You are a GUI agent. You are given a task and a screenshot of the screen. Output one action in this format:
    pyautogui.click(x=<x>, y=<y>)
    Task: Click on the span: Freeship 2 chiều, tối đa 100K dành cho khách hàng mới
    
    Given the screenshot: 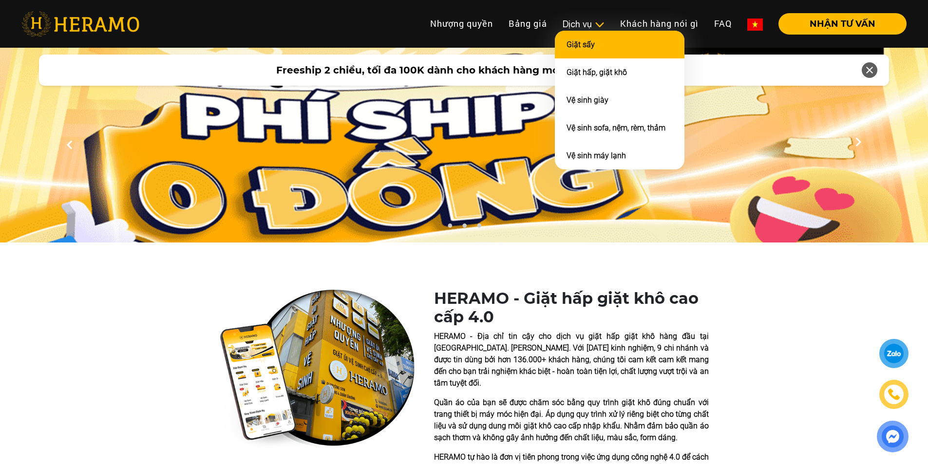 What is the action you would take?
    pyautogui.click(x=419, y=70)
    